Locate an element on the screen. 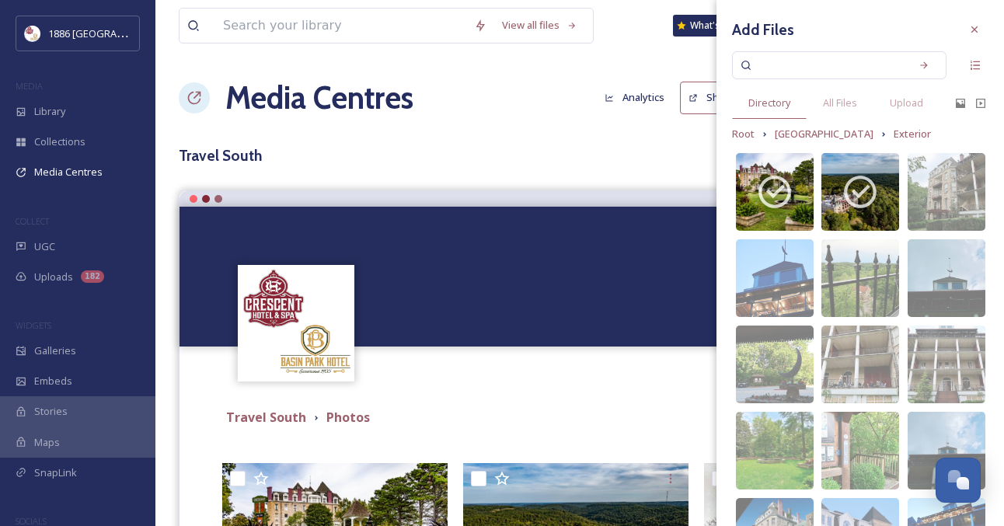  h1: Media Centres is located at coordinates (319, 98).